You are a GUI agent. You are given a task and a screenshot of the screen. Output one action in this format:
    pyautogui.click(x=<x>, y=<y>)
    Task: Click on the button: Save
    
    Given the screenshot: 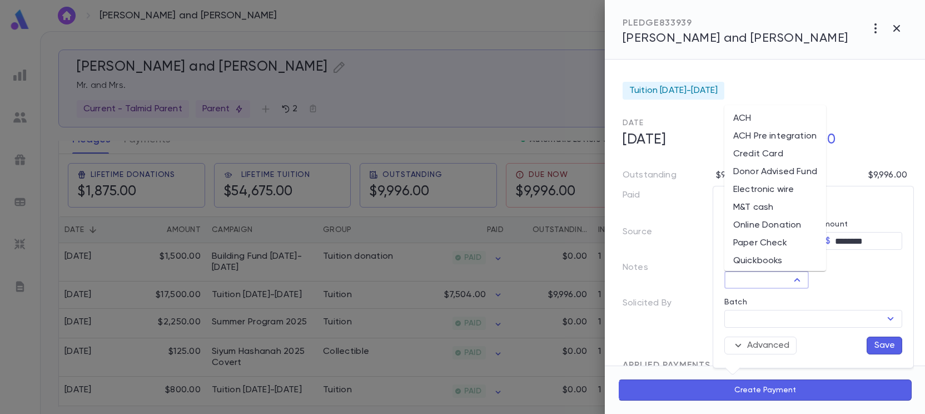 What is the action you would take?
    pyautogui.click(x=884, y=345)
    